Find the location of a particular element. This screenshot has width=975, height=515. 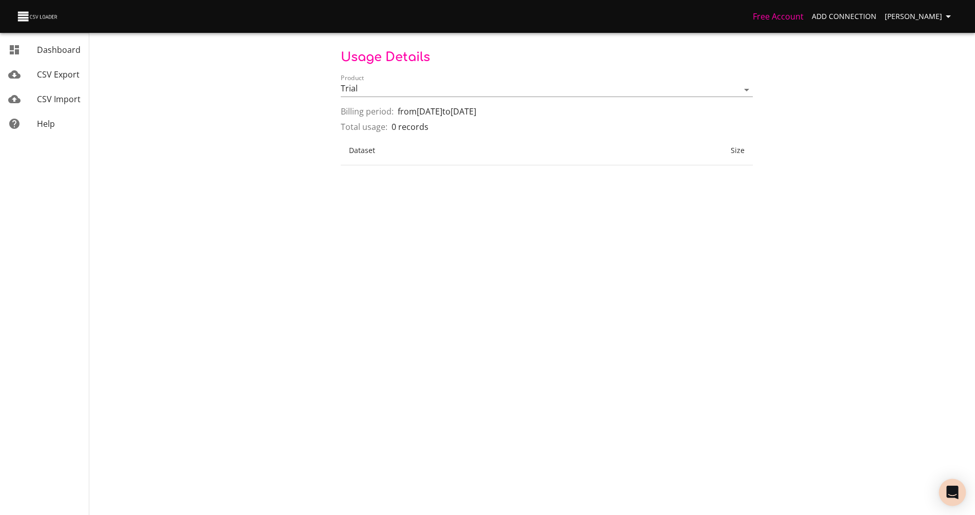

th: Dataset is located at coordinates (461, 150).